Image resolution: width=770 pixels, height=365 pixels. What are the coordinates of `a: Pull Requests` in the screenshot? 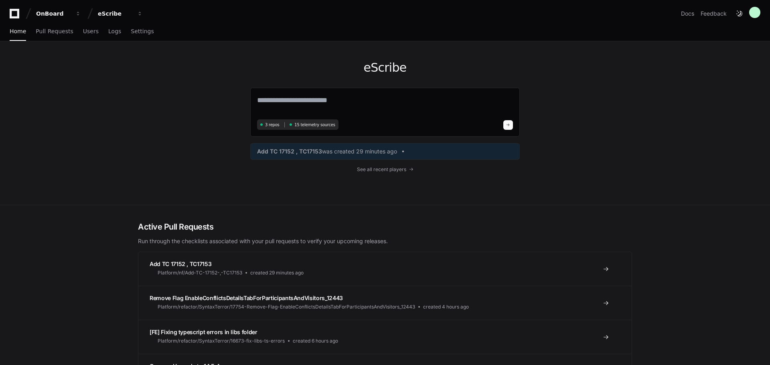 It's located at (54, 32).